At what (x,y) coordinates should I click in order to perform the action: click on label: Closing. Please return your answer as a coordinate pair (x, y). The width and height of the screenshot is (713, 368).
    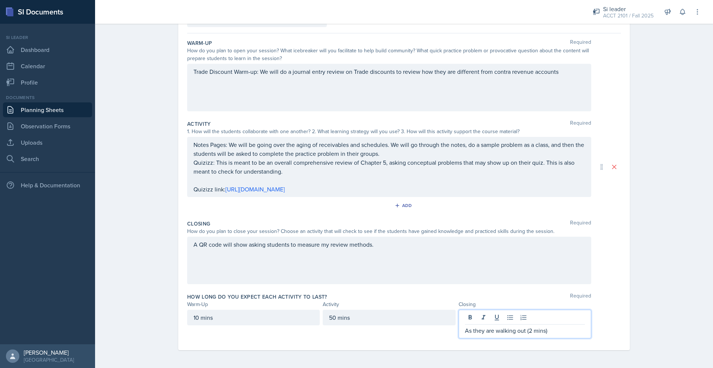
    Looking at the image, I should click on (199, 224).